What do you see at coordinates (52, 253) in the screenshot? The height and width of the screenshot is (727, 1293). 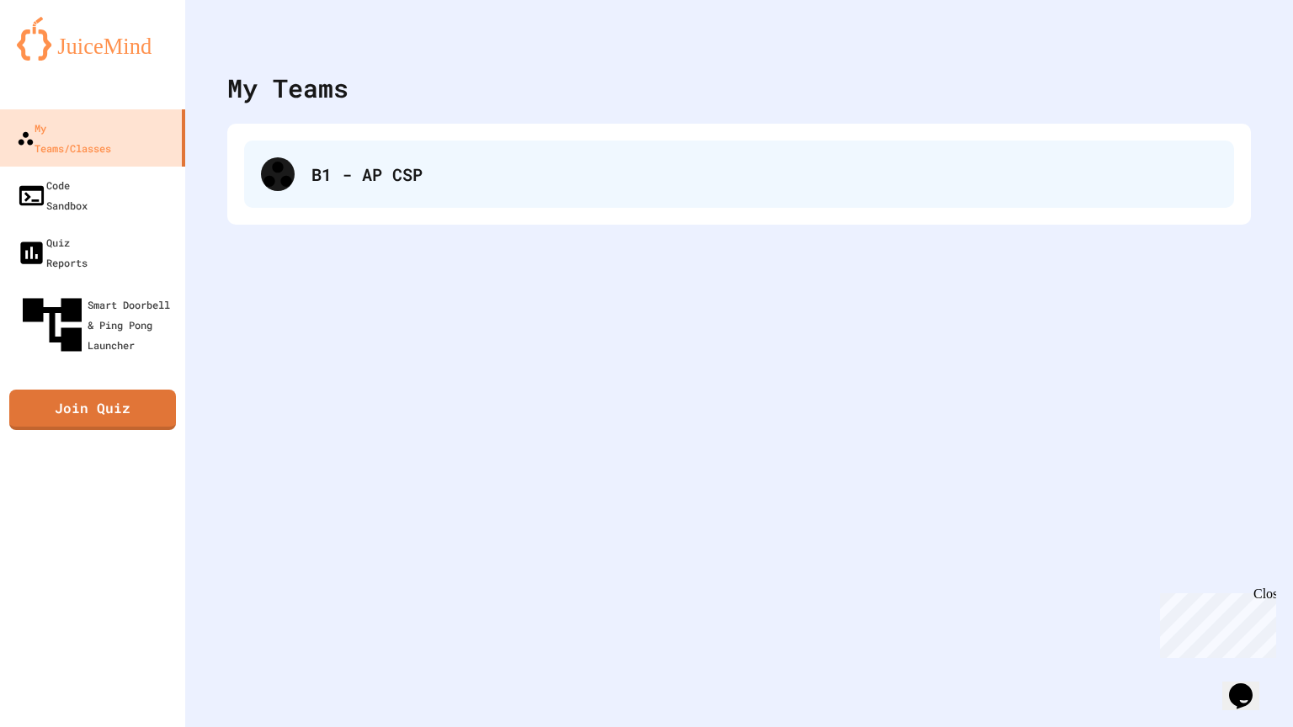 I see `div: Quiz Reports` at bounding box center [52, 253].